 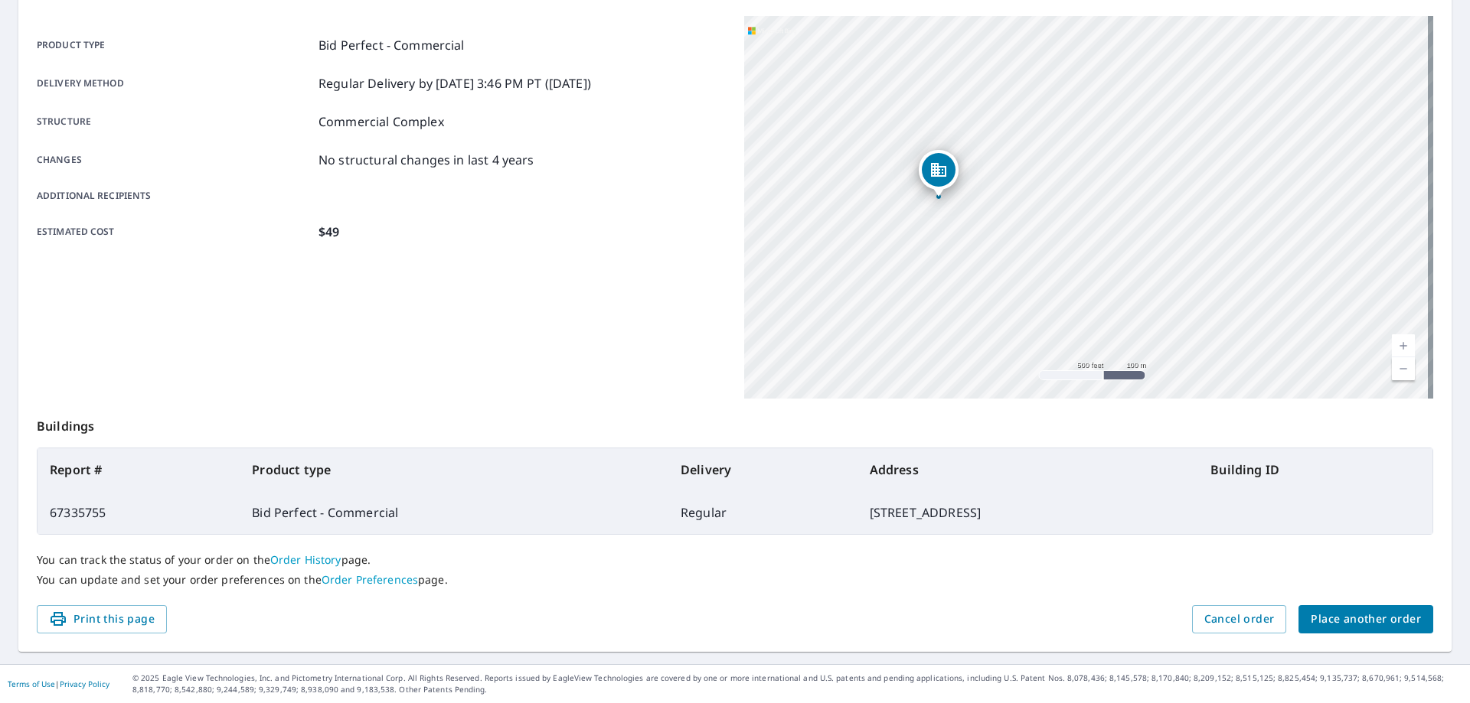 What do you see at coordinates (175, 45) in the screenshot?
I see `p: Product type` at bounding box center [175, 45].